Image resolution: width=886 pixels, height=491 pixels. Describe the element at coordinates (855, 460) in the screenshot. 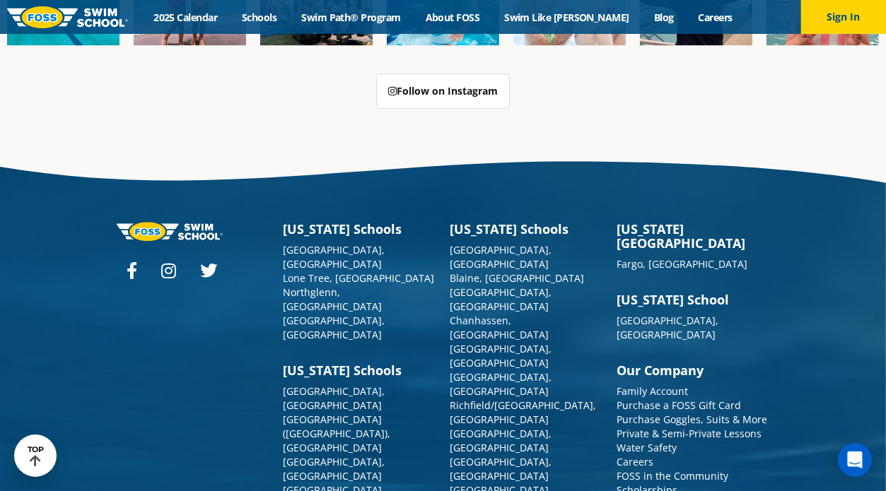

I see `div: Open Intercom Messenger` at that location.